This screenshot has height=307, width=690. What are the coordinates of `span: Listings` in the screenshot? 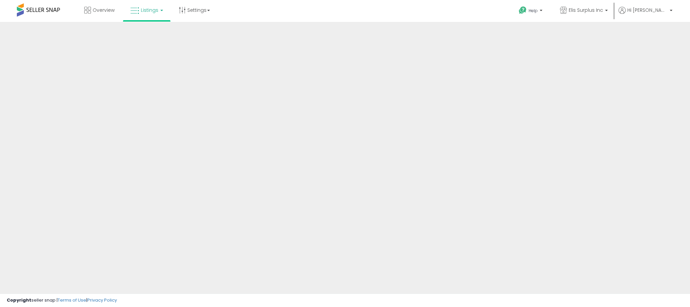 It's located at (150, 10).